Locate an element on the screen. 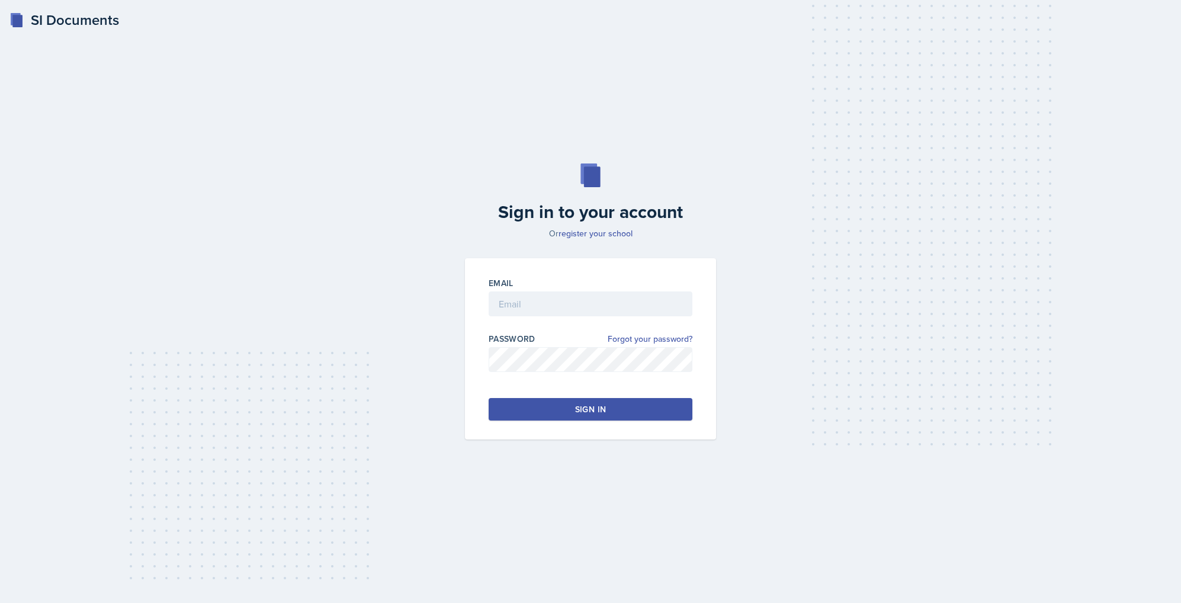 The width and height of the screenshot is (1181, 603). input: Email is located at coordinates (590, 304).